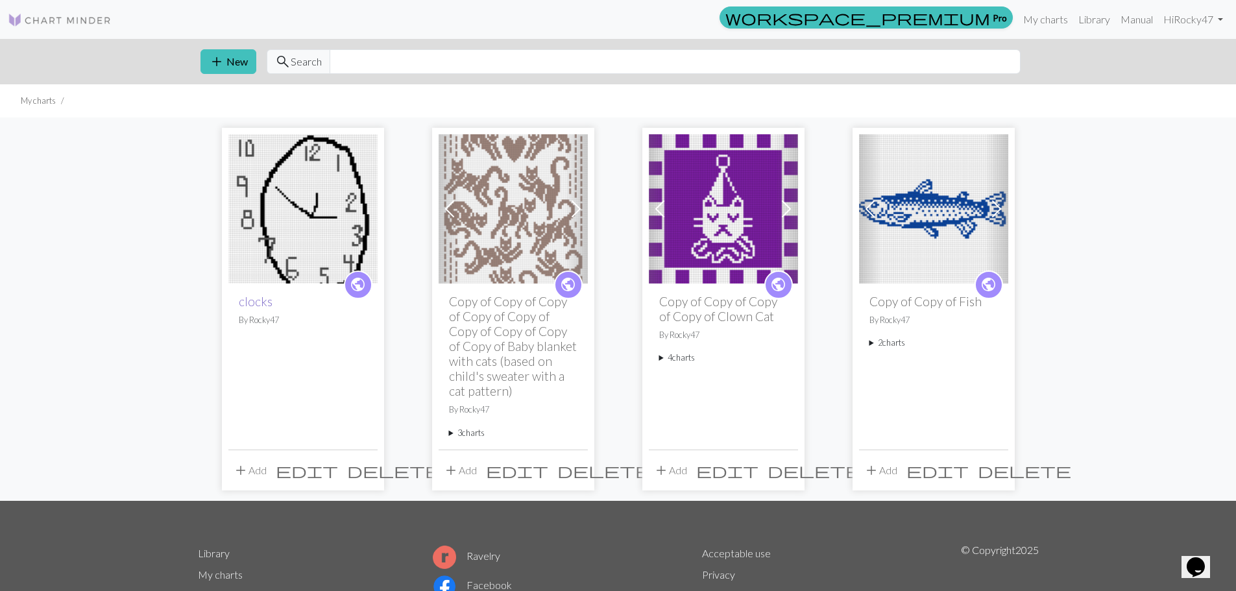  Describe the element at coordinates (934, 209) in the screenshot. I see `img: fish` at that location.